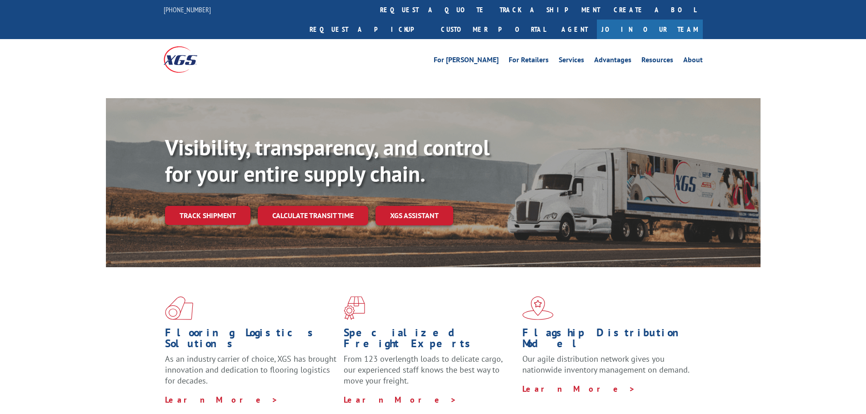 Image resolution: width=866 pixels, height=414 pixels. What do you see at coordinates (179, 308) in the screenshot?
I see `img: xgs-icon-total-supply-chain-intelligence-red` at bounding box center [179, 308].